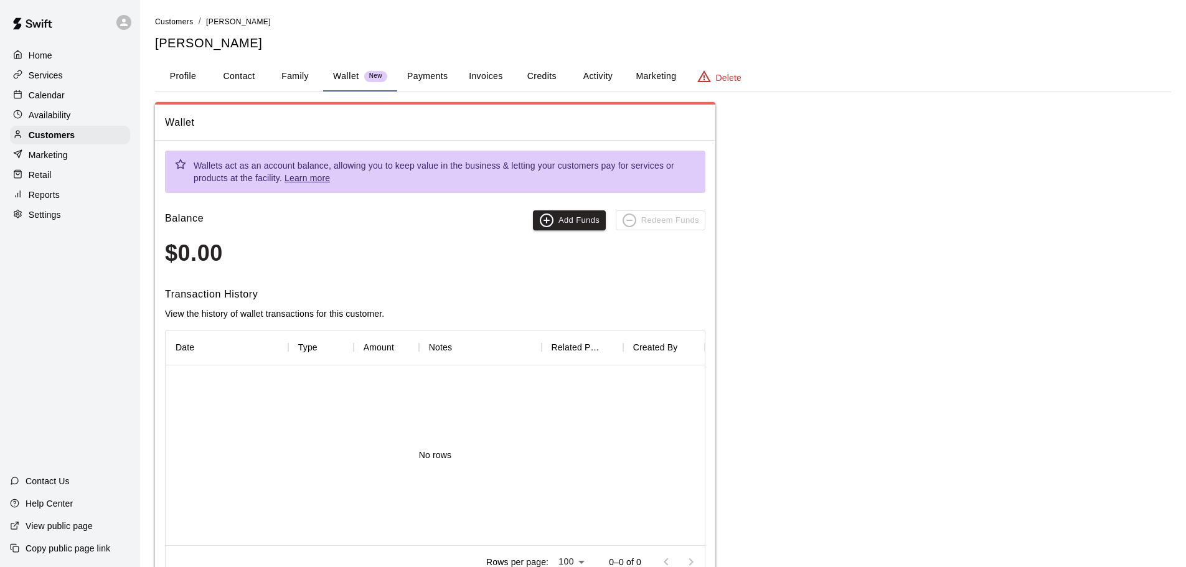 This screenshot has height=567, width=1186. Describe the element at coordinates (435, 314) in the screenshot. I see `p: View the history of wallet transactions for this customer.` at that location.